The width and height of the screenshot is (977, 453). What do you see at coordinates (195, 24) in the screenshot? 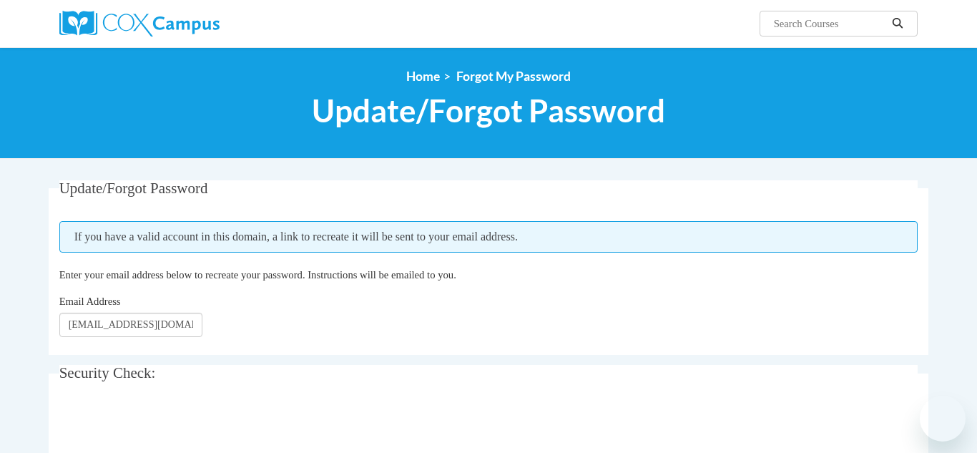
I see `a: Cox Campus` at bounding box center [195, 24].